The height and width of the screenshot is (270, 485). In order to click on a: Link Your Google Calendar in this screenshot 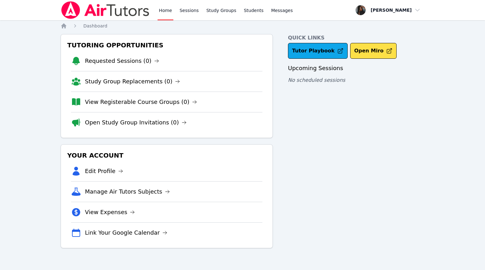, I will do `click(126, 233)`.